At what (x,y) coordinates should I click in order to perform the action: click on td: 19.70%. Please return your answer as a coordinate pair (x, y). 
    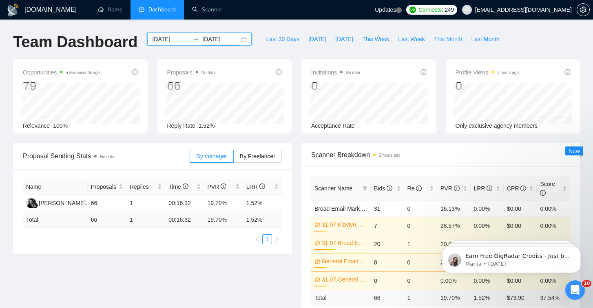
    Looking at the image, I should click on (223, 204).